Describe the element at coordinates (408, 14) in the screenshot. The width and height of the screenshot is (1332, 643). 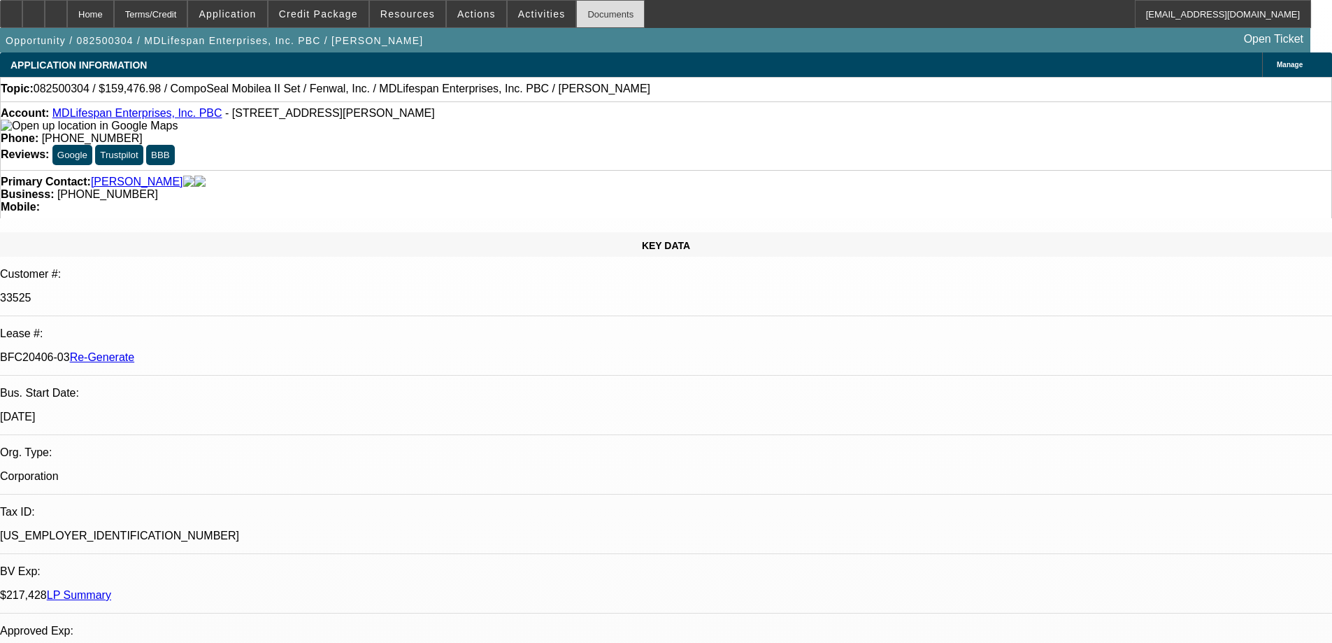
I see `button: Resources` at that location.